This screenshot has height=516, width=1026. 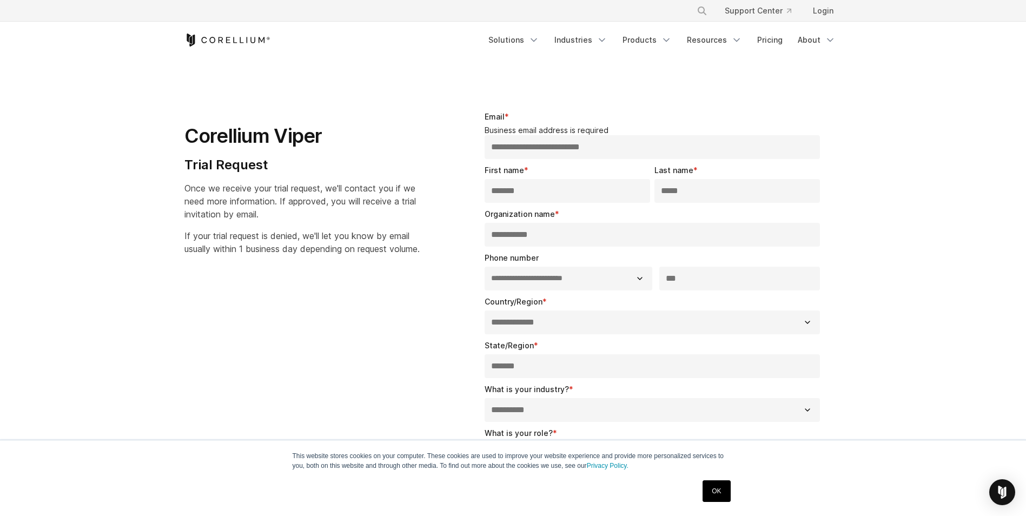 What do you see at coordinates (227, 40) in the screenshot?
I see `a: Corellium Home` at bounding box center [227, 40].